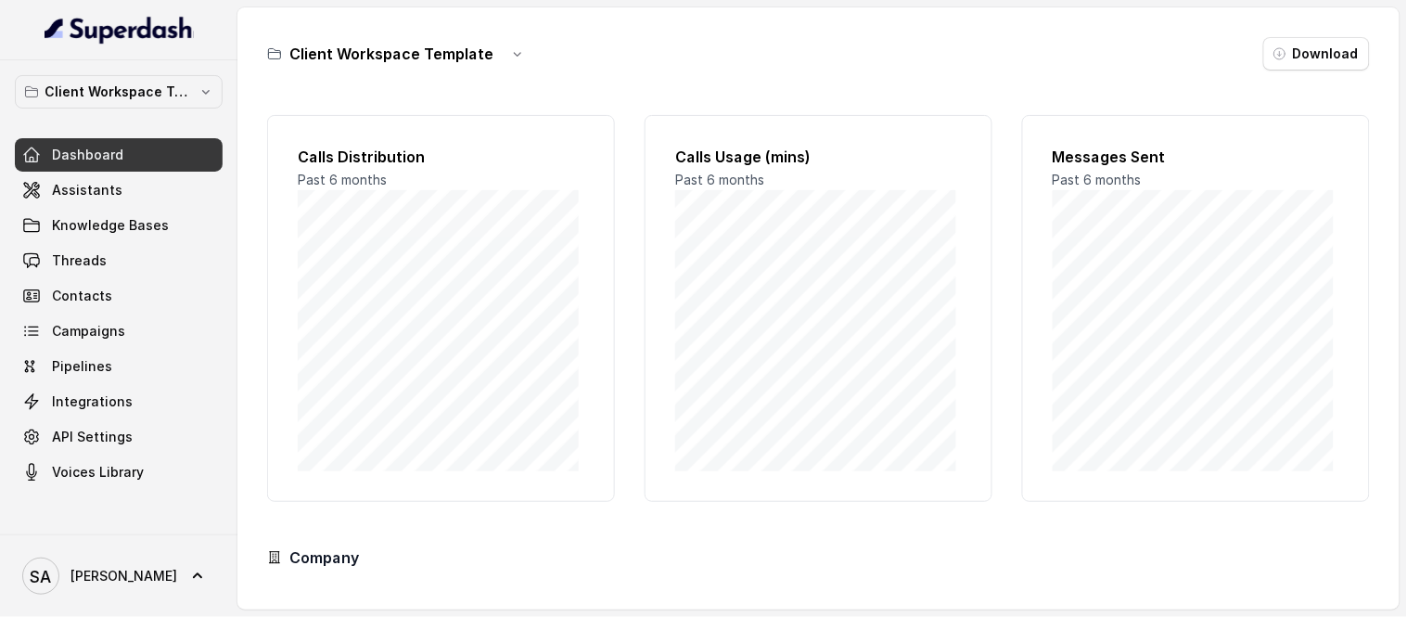  What do you see at coordinates (82, 296) in the screenshot?
I see `span: Contacts` at bounding box center [82, 296].